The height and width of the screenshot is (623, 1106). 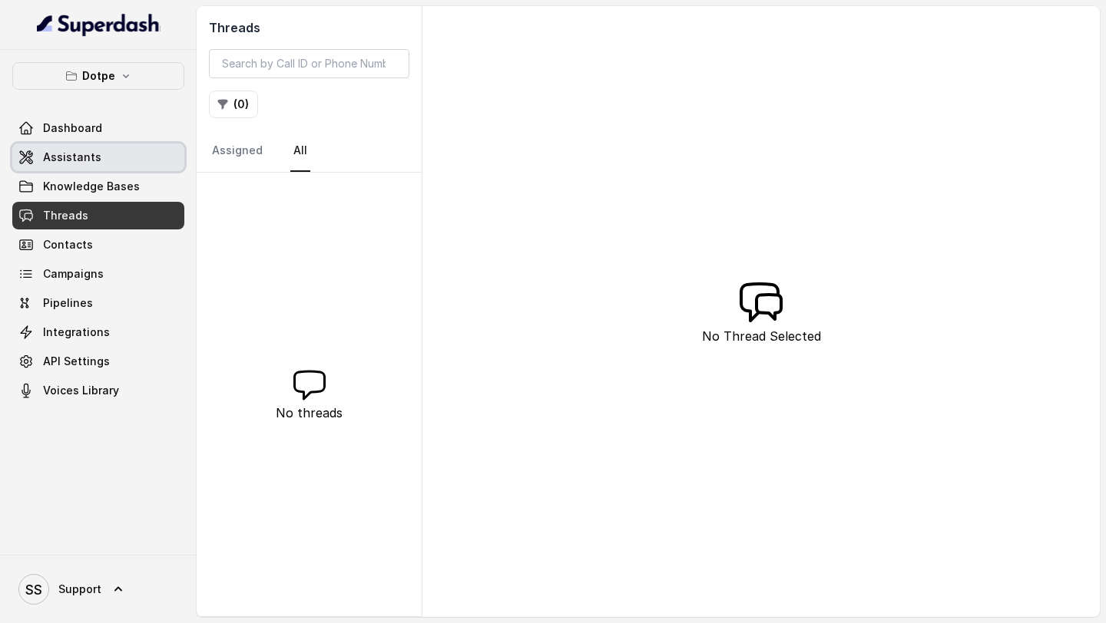 What do you see at coordinates (98, 303) in the screenshot?
I see `a: Pipelines` at bounding box center [98, 303].